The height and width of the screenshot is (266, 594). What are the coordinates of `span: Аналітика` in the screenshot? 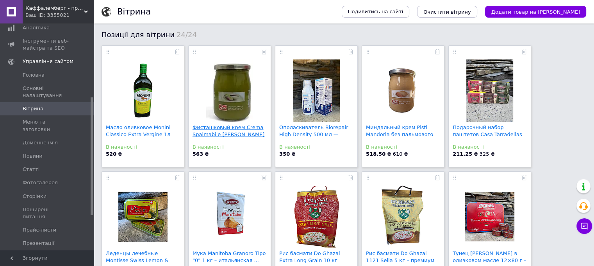 It's located at (36, 28).